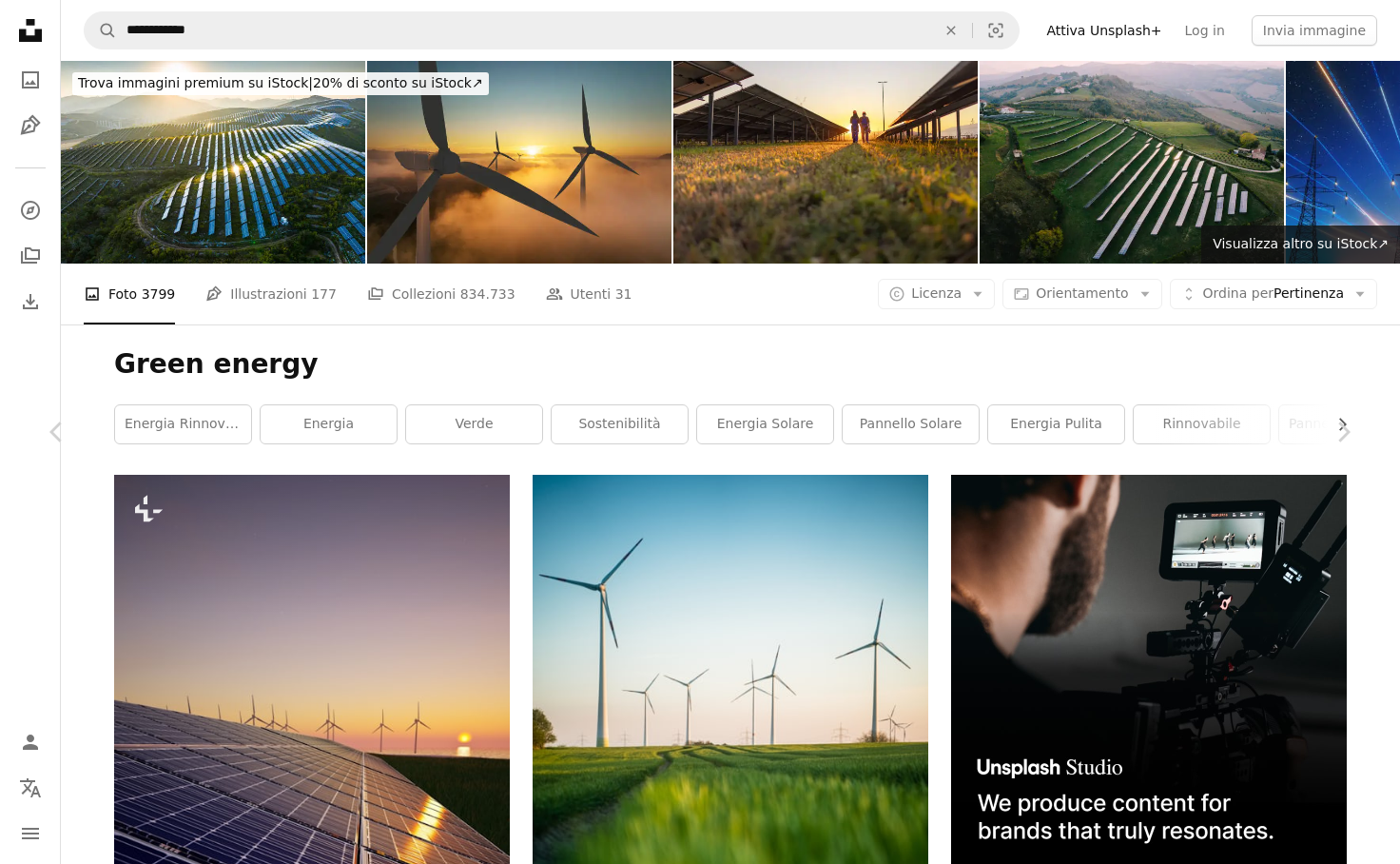 Image resolution: width=1400 pixels, height=864 pixels. I want to click on img: Aerial View Of Solar Panels In Mountain, so click(213, 162).